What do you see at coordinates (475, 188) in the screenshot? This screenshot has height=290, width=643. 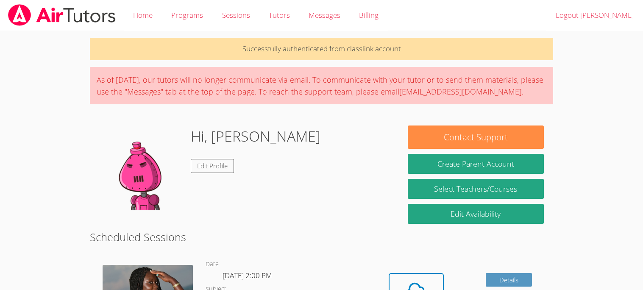 I see `a: Select Teachers/Courses` at bounding box center [475, 188].